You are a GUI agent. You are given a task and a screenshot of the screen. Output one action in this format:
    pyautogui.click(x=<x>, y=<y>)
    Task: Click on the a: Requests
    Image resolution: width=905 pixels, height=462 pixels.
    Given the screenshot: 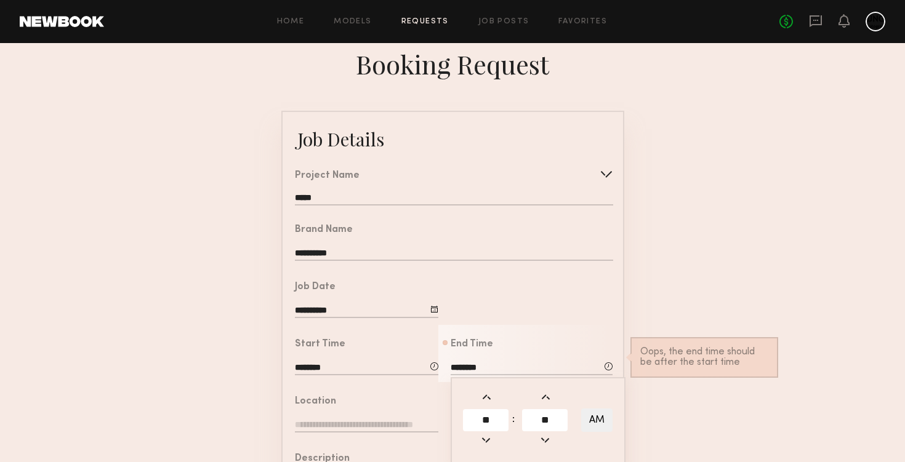 What is the action you would take?
    pyautogui.click(x=425, y=22)
    